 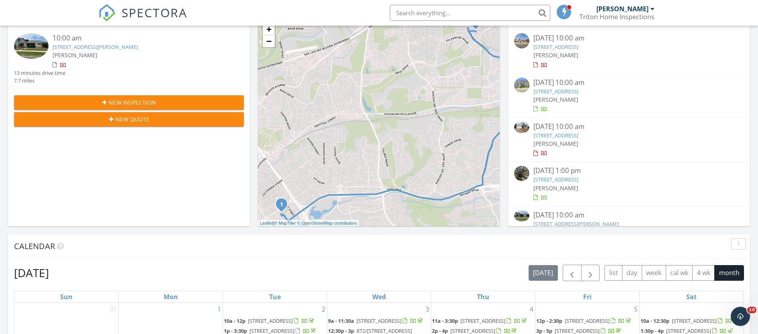 I want to click on div: 10:00 am, so click(x=139, y=38).